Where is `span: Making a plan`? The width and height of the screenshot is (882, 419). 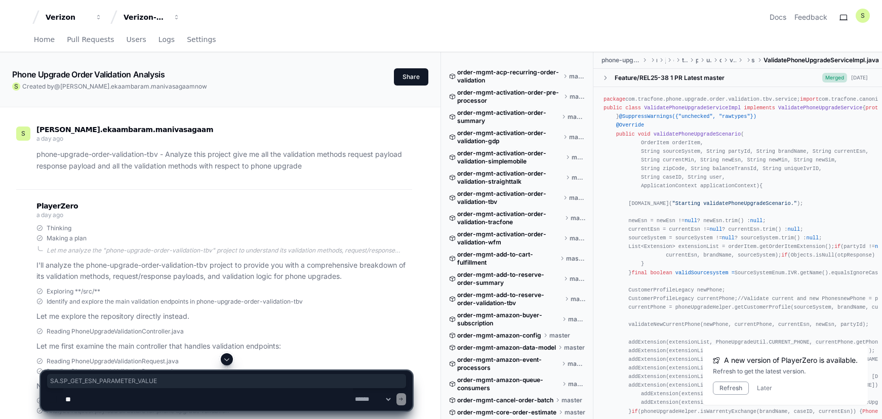
span: Making a plan is located at coordinates (66, 239).